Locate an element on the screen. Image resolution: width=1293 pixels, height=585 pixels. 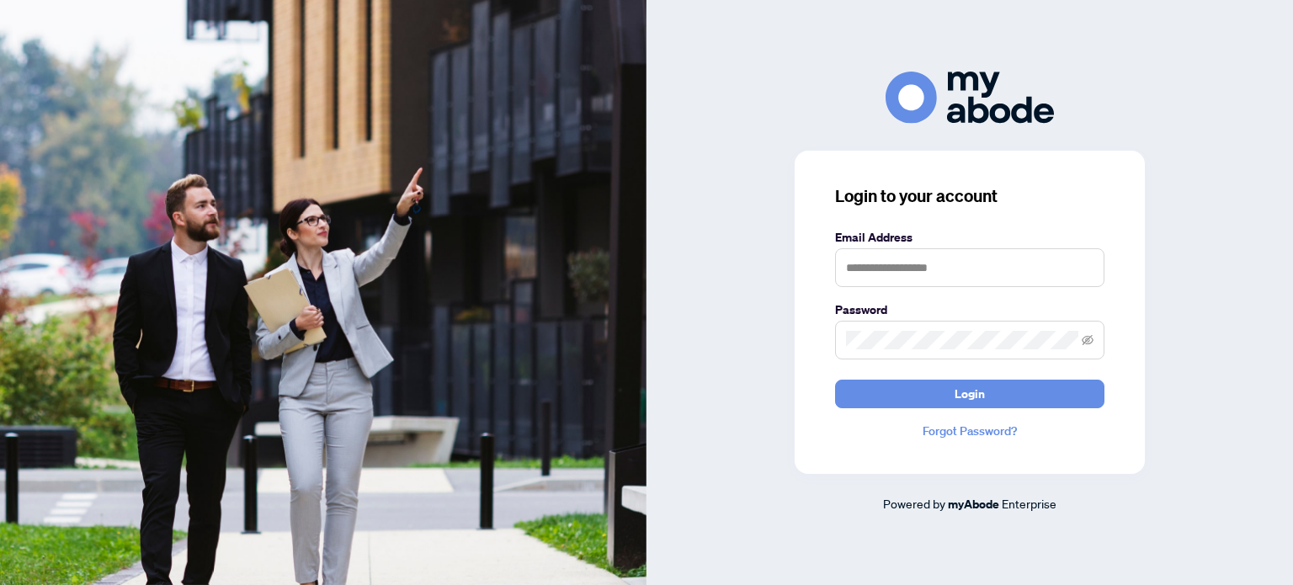
a: myAbode is located at coordinates (973, 504).